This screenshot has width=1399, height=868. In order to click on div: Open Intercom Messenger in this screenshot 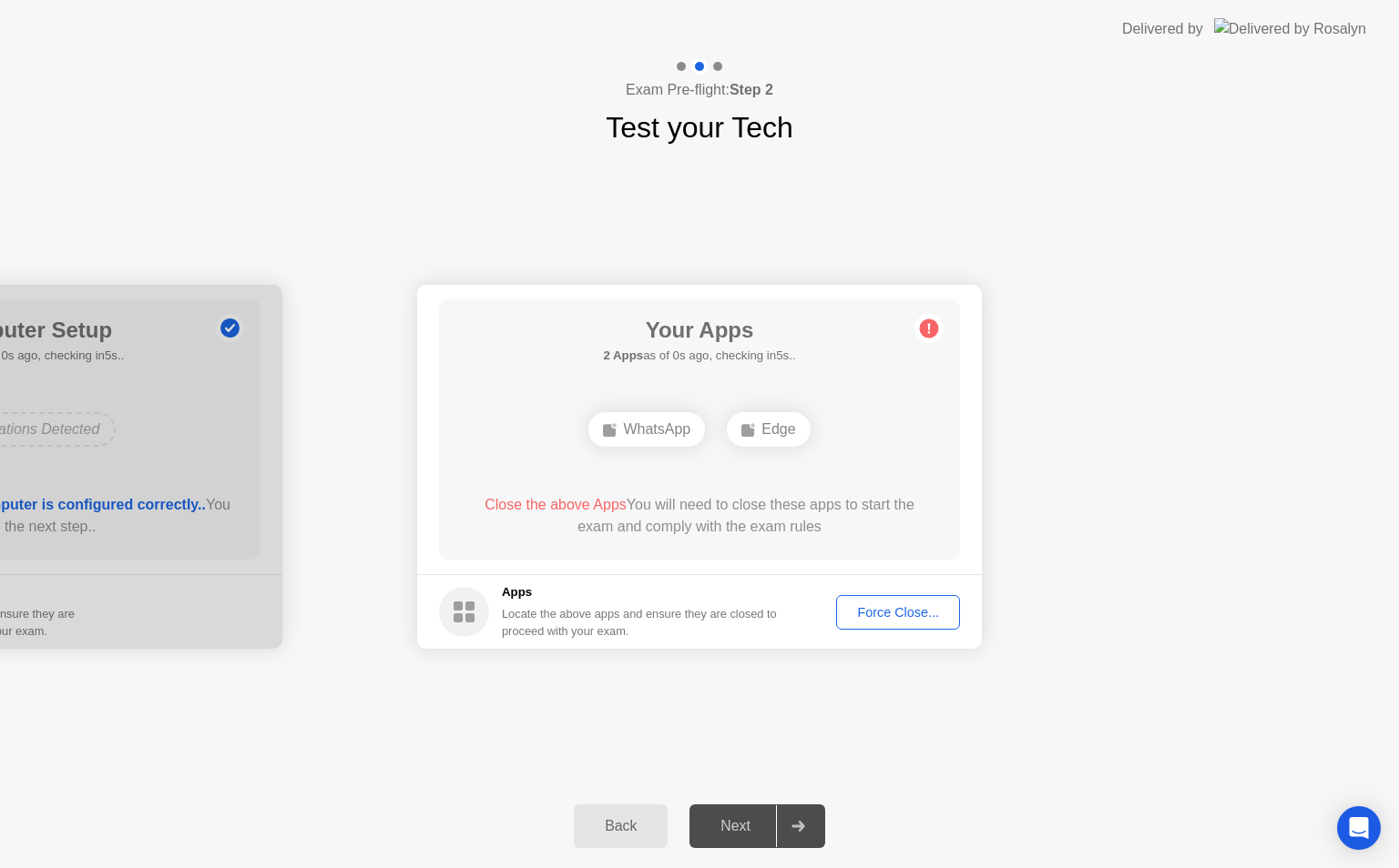, I will do `click(1358, 828)`.